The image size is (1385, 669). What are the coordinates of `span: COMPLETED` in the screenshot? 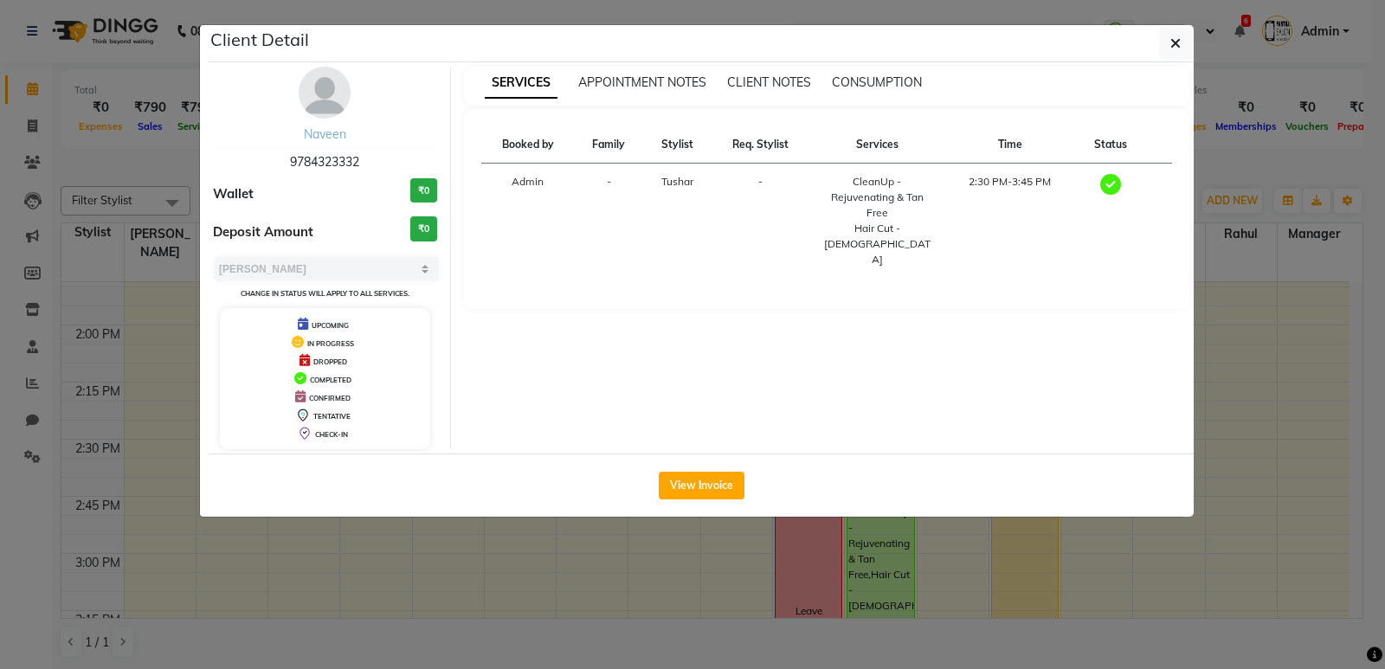 It's located at (331, 380).